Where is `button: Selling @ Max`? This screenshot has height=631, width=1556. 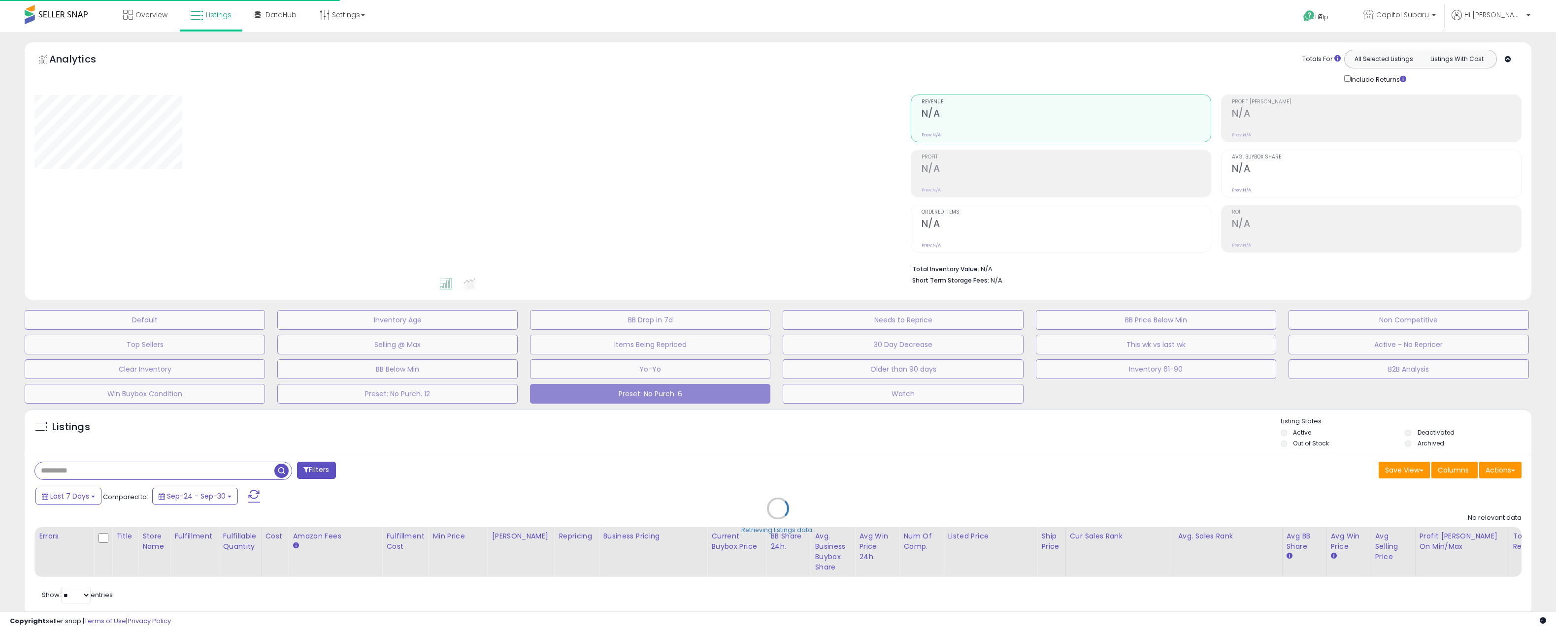 button: Selling @ Max is located at coordinates (397, 345).